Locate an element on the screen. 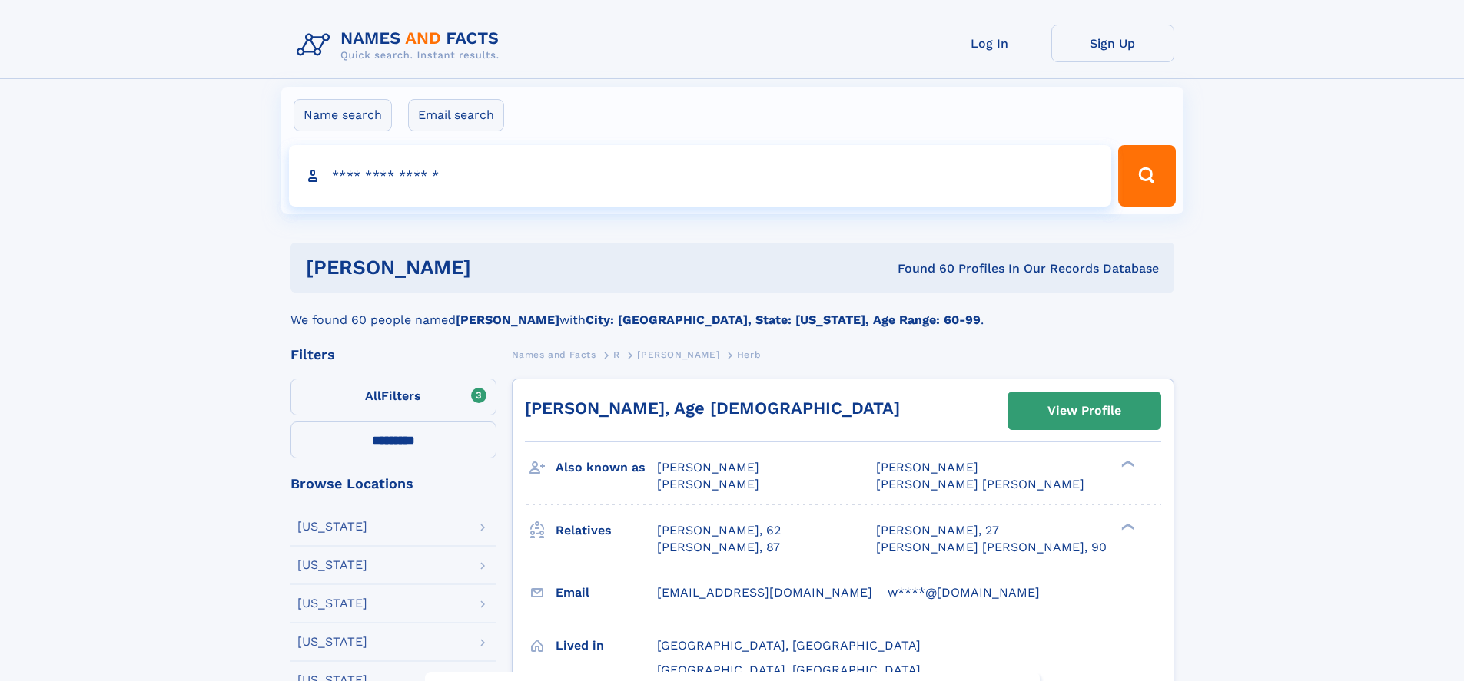 The image size is (1464, 681). h3: Lived in is located at coordinates (606, 646).